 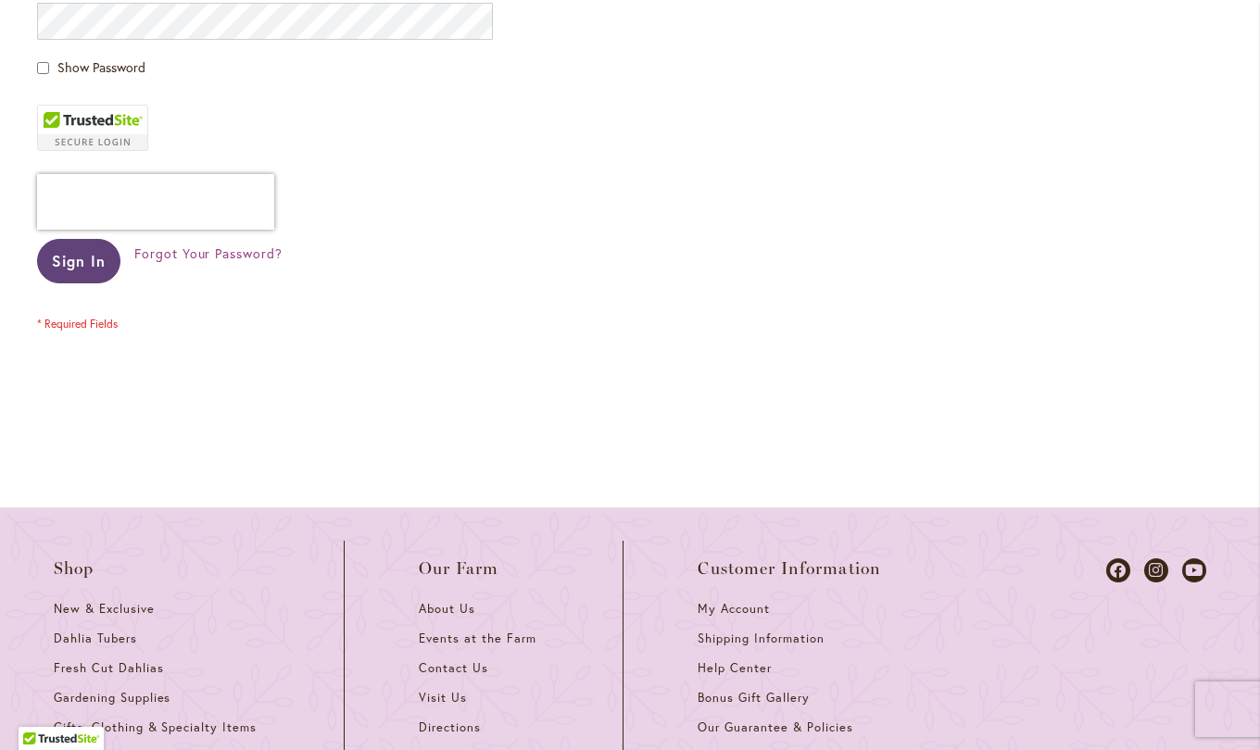 I want to click on button: Sign In, so click(x=79, y=261).